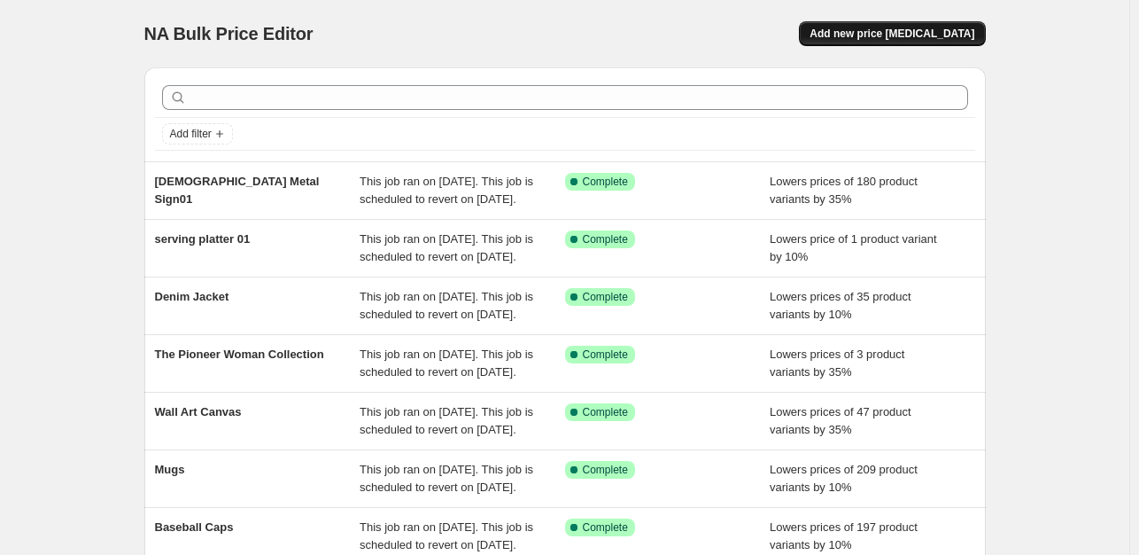  Describe the element at coordinates (843, 535) in the screenshot. I see `span: Lowers prices of 197 product variants by 10%` at that location.